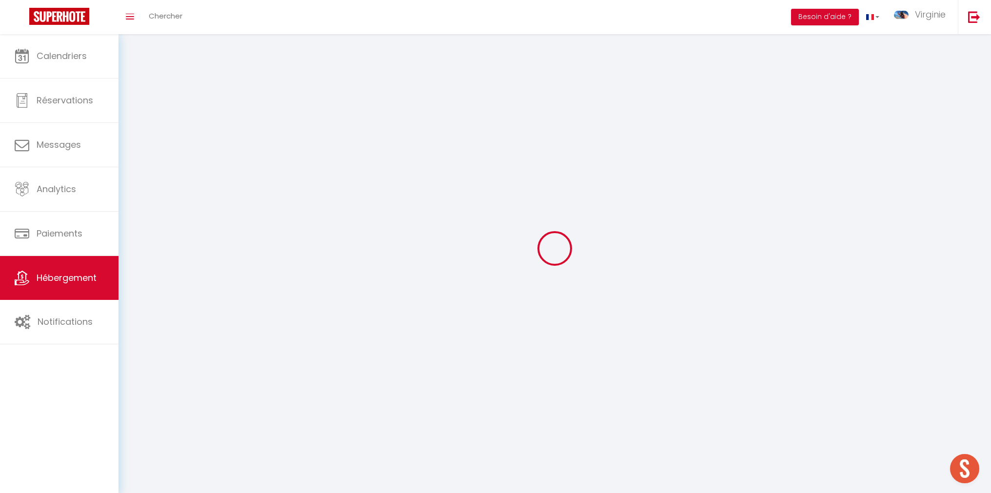  What do you see at coordinates (61, 56) in the screenshot?
I see `span: Calendriers` at bounding box center [61, 56].